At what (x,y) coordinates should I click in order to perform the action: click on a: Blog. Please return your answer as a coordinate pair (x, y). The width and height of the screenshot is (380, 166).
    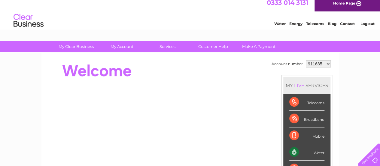
    Looking at the image, I should click on (332, 28).